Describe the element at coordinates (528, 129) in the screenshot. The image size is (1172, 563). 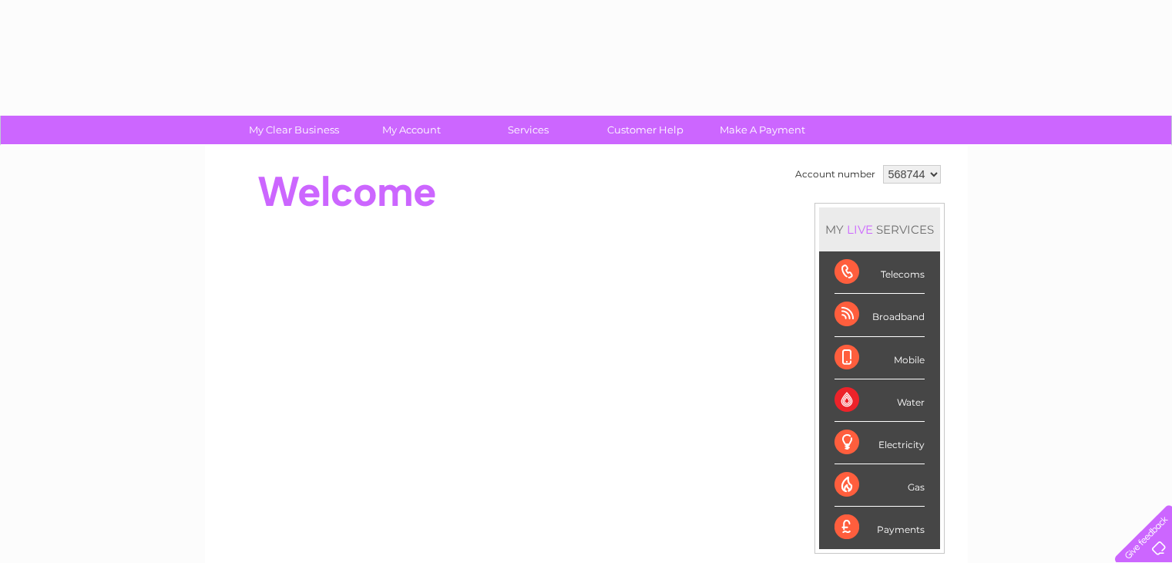
I see `a: Services` at that location.